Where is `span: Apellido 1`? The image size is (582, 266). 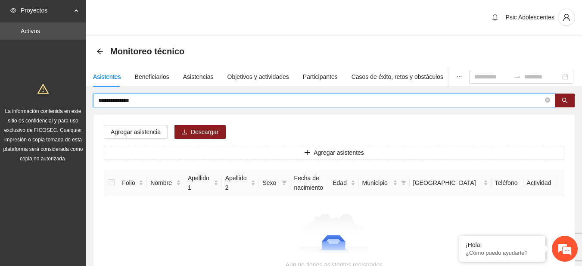 span: Apellido 1 is located at coordinates (200, 183).